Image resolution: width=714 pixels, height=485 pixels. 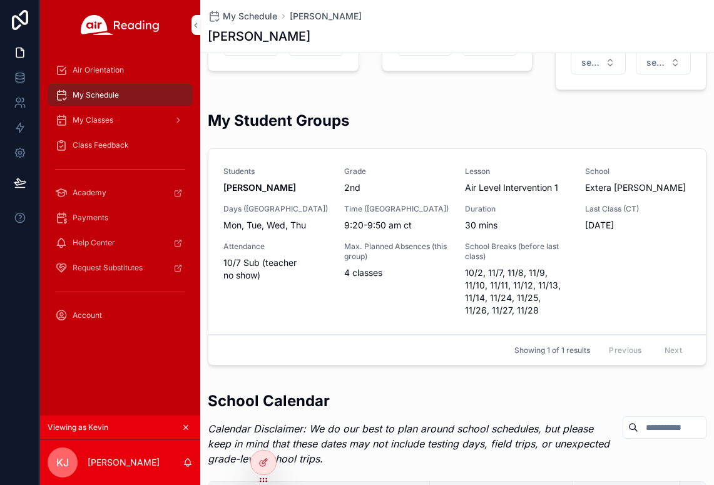 I want to click on span: Payments, so click(x=90, y=218).